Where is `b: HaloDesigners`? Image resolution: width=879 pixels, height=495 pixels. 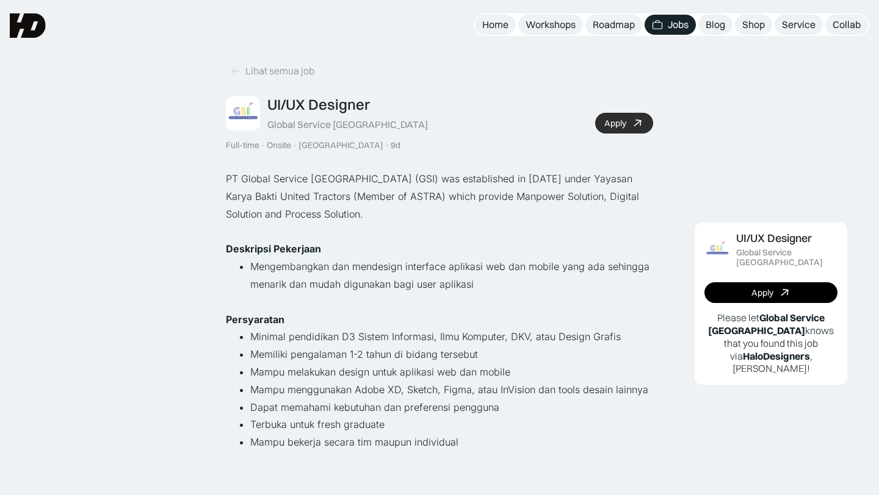 b: HaloDesigners is located at coordinates (776, 356).